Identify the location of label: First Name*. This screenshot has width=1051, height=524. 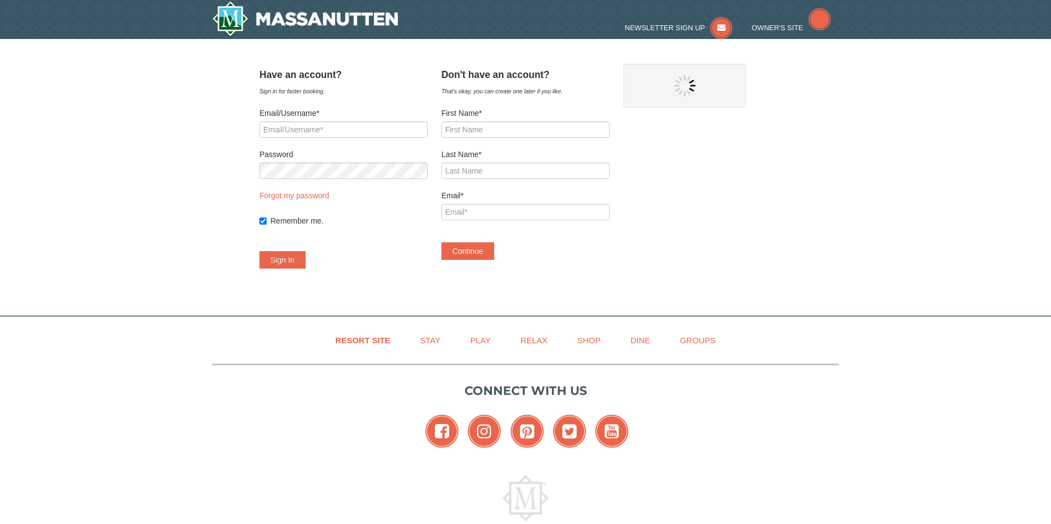
(525, 113).